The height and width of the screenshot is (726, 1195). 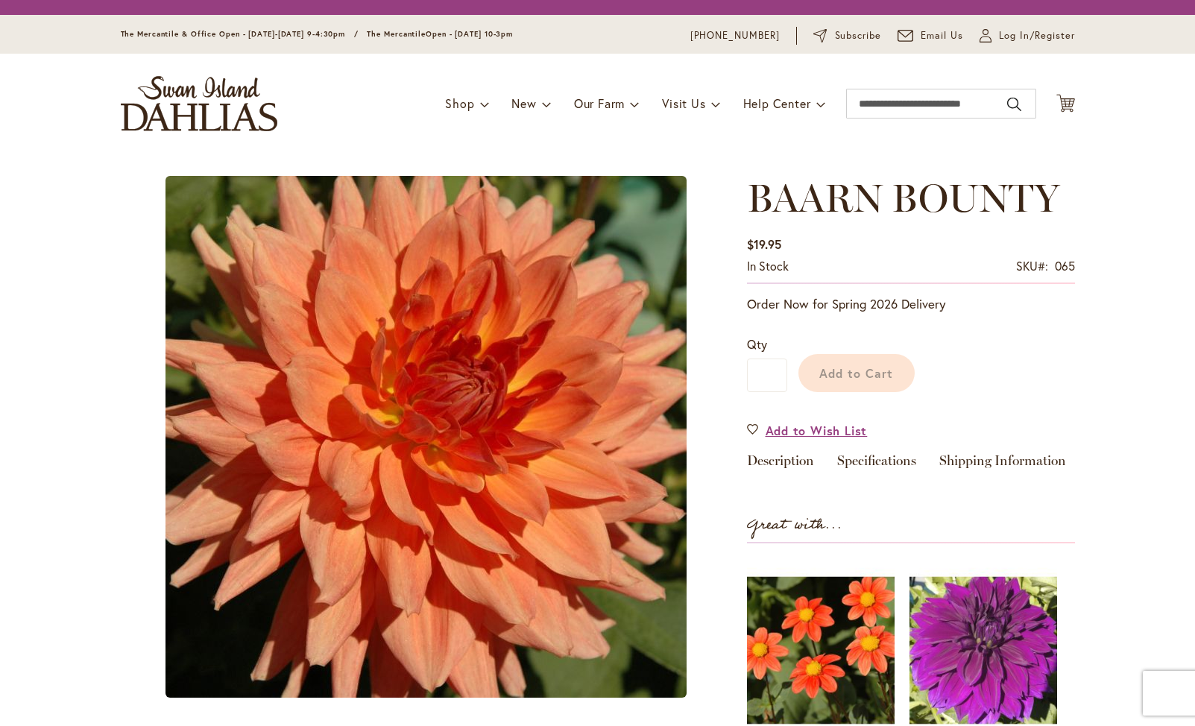 I want to click on strong: Great with..., so click(x=795, y=525).